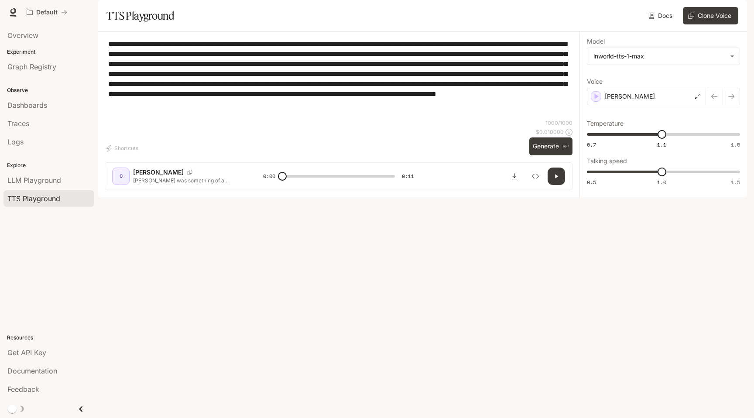 The height and width of the screenshot is (418, 754). I want to click on button: All workspaces, so click(47, 12).